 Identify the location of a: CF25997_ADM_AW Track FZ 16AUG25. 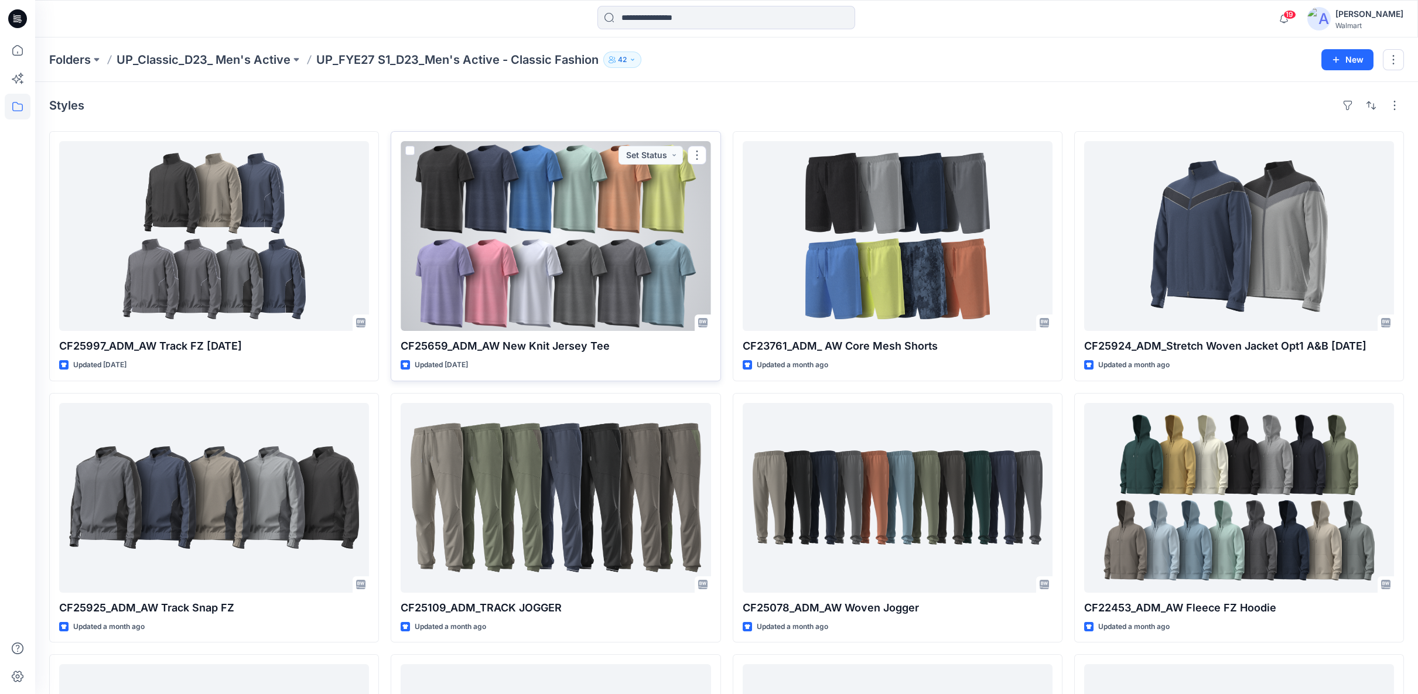
(214, 236).